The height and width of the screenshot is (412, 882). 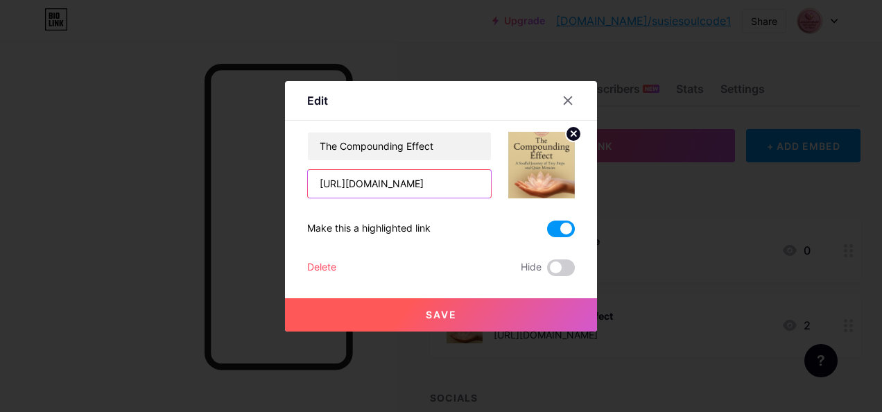 I want to click on input: URL, so click(x=399, y=184).